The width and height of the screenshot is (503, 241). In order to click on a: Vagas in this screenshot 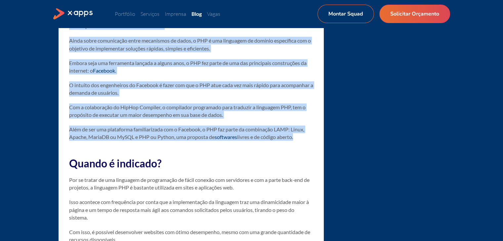, I will do `click(214, 14)`.